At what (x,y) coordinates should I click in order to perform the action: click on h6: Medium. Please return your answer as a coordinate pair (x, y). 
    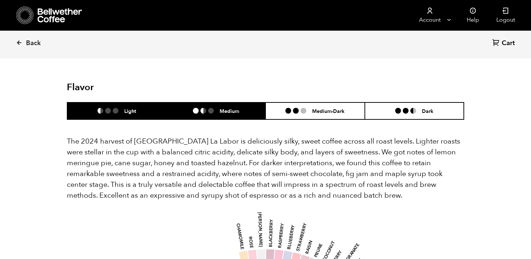
    Looking at the image, I should click on (229, 111).